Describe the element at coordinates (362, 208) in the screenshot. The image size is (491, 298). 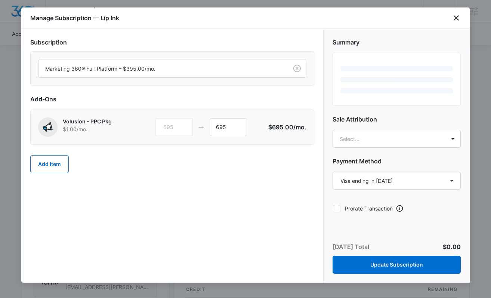
I see `label: Prorate Transaction` at that location.